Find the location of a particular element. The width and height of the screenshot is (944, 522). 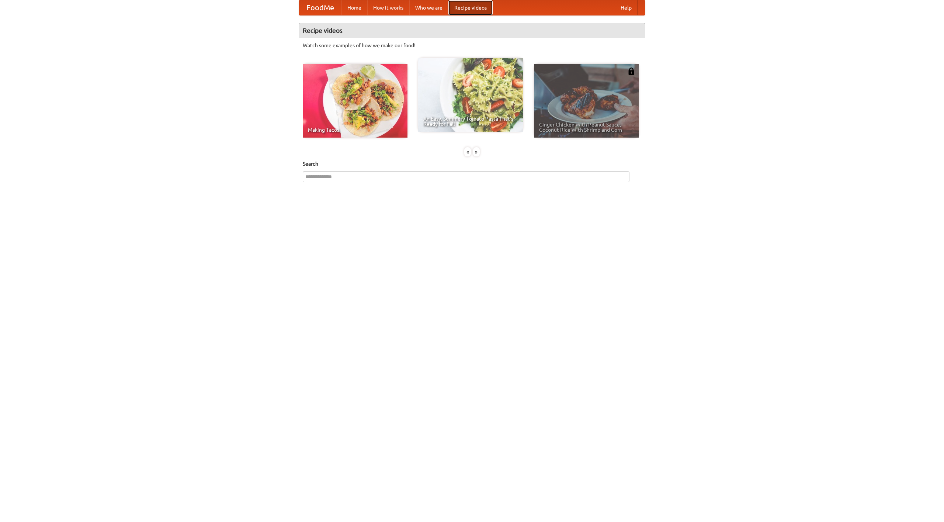

a: Who we are is located at coordinates (429, 8).